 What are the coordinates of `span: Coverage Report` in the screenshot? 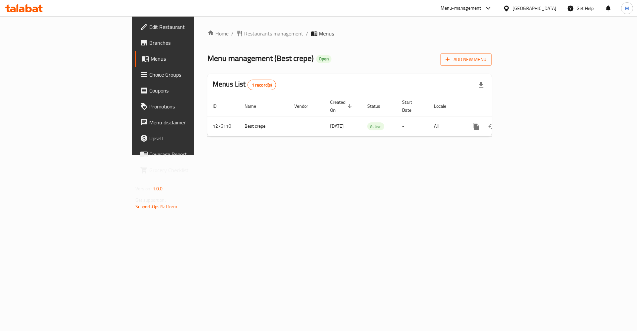 It's located at (191, 154).